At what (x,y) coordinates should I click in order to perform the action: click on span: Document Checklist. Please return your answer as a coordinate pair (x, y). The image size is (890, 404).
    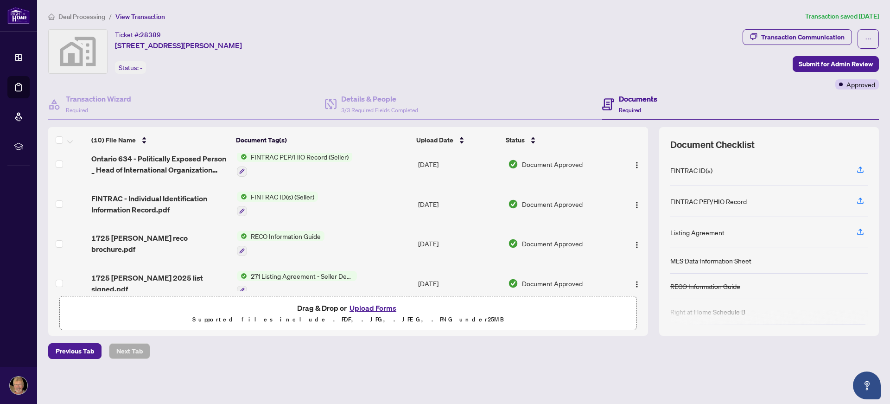
    Looking at the image, I should click on (712, 145).